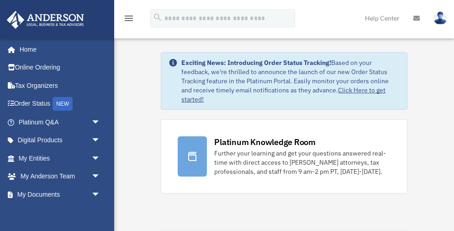 This screenshot has width=454, height=231. Describe the element at coordinates (60, 158) in the screenshot. I see `a: My Entitiesarrow_drop_down` at that location.